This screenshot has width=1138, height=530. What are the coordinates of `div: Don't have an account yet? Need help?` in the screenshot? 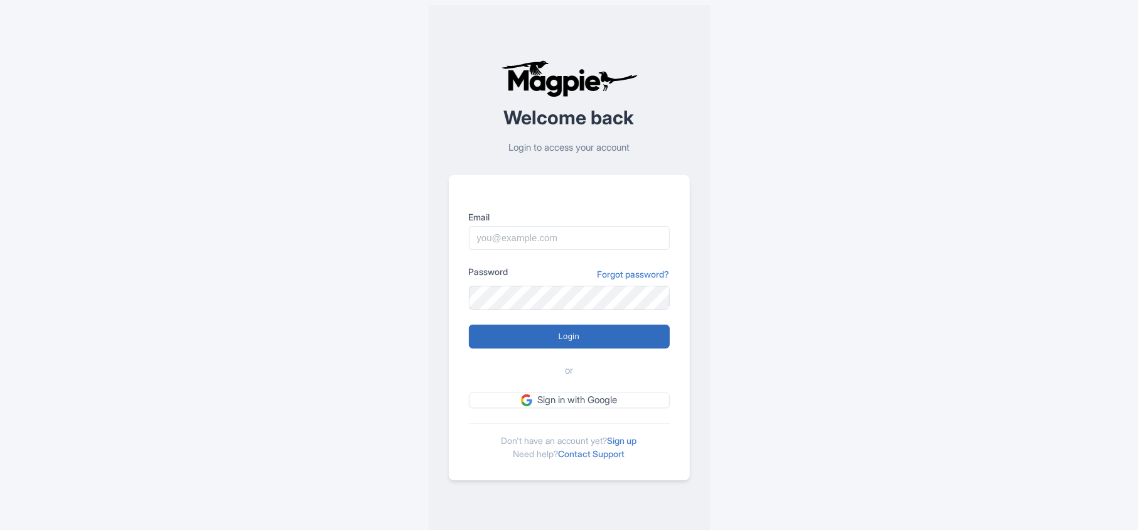 It's located at (569, 441).